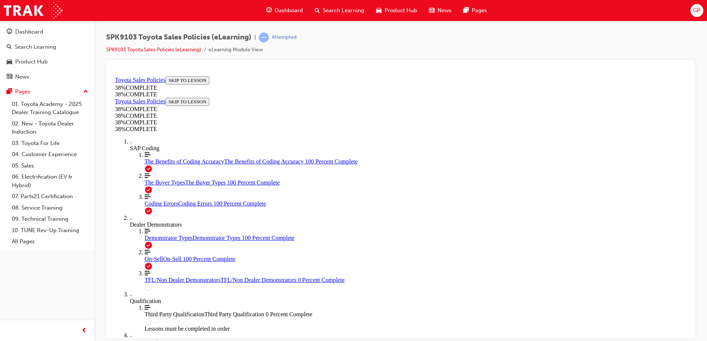 Image resolution: width=707 pixels, height=341 pixels. I want to click on span: Dashboard, so click(289, 10).